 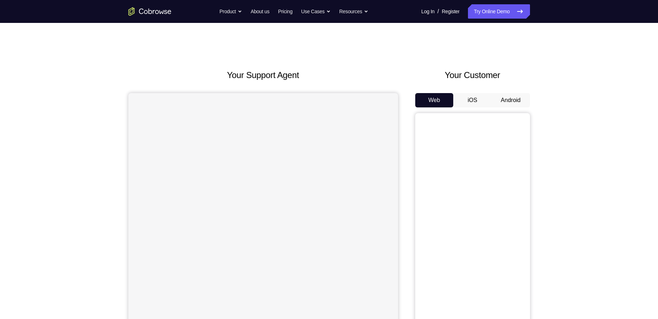 What do you see at coordinates (150, 11) in the screenshot?
I see `a: Go to the home page` at bounding box center [150, 11].